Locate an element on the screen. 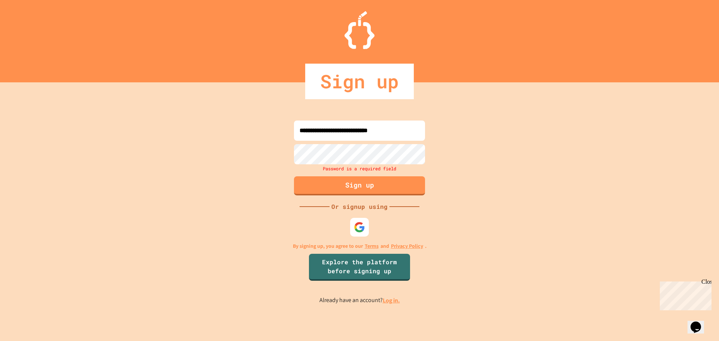  div: Sign up is located at coordinates (360, 81).